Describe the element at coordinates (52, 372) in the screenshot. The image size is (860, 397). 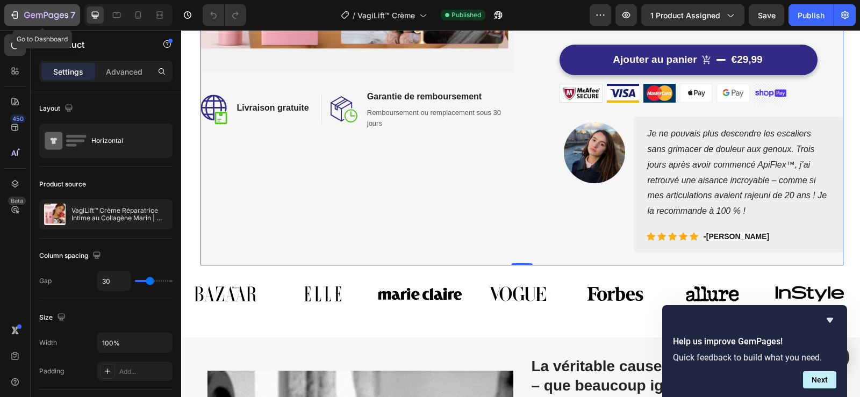
I see `div: Padding` at that location.